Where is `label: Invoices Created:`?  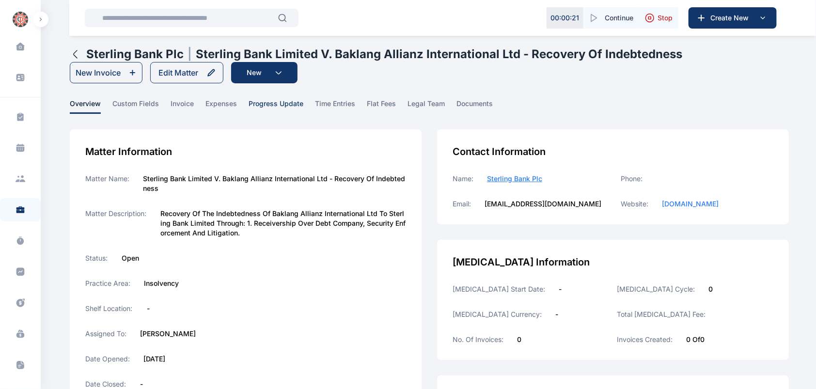
label: Invoices Created: is located at coordinates (644, 340).